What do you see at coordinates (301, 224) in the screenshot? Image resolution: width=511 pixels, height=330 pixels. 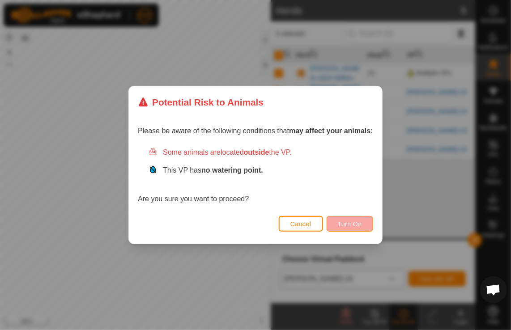 I see `span: Cancel` at bounding box center [301, 224].